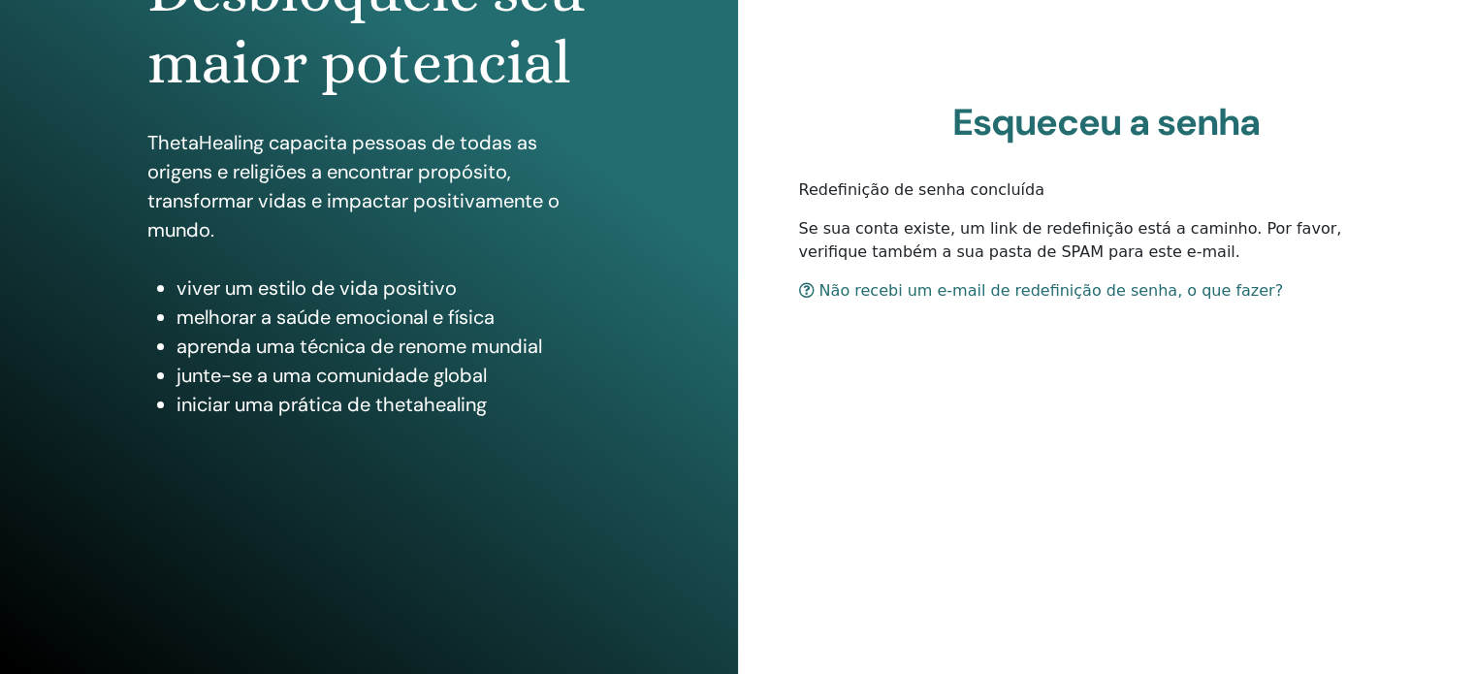  What do you see at coordinates (383, 375) in the screenshot?
I see `li: junte-se a uma comunidade global` at bounding box center [383, 375].